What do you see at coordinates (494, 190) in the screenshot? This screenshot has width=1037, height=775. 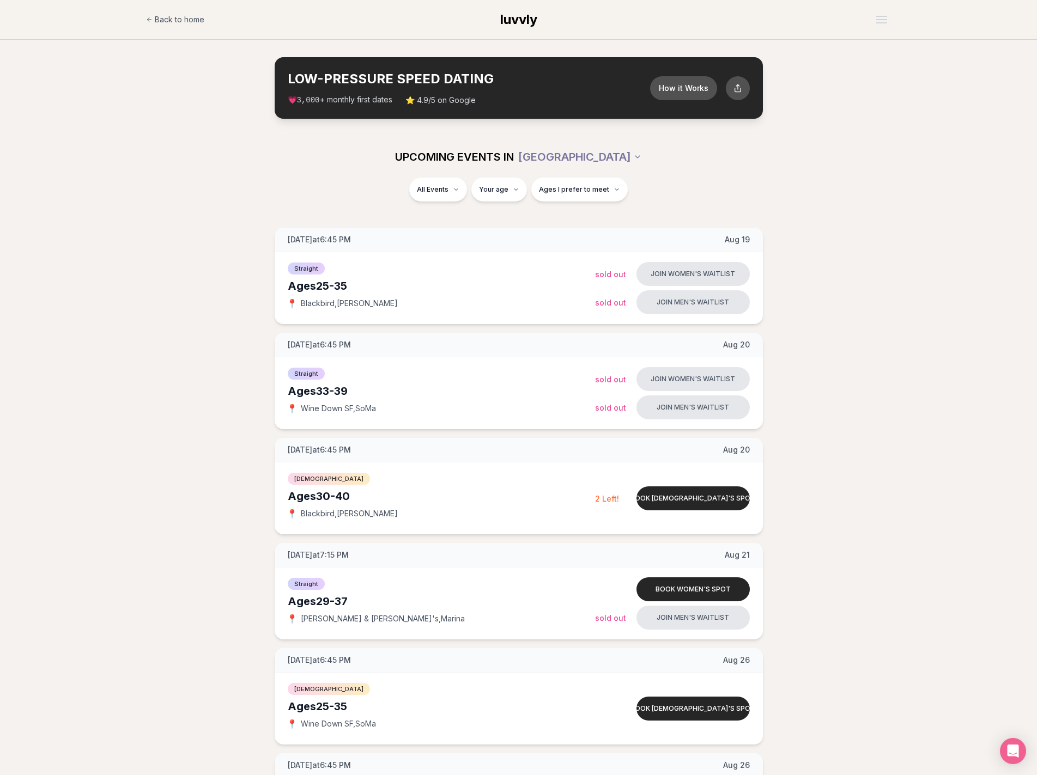 I see `span: Your age` at bounding box center [494, 190].